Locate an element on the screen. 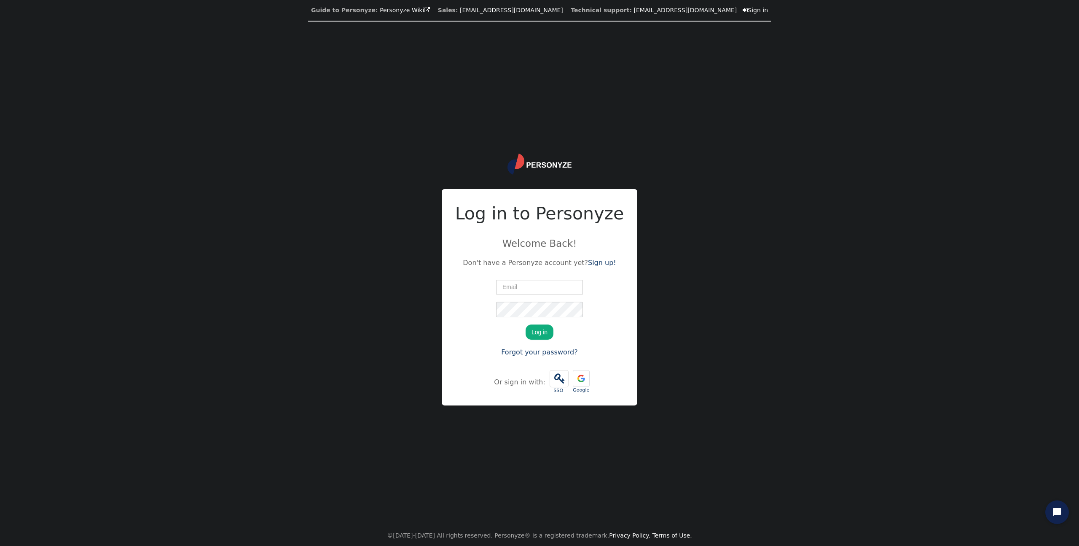 The width and height of the screenshot is (1079, 546). a: Privacy Policy. is located at coordinates (630, 535).